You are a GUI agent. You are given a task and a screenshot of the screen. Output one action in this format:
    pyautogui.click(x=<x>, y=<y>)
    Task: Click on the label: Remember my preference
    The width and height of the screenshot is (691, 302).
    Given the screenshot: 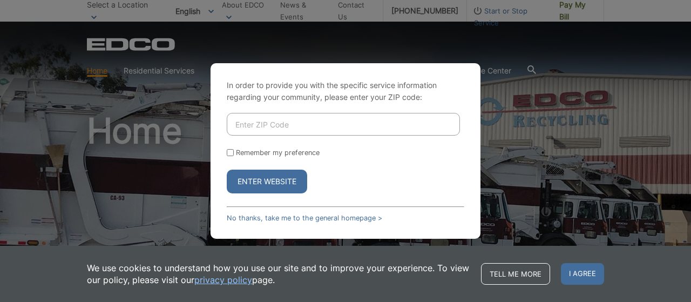 What is the action you would take?
    pyautogui.click(x=278, y=152)
    